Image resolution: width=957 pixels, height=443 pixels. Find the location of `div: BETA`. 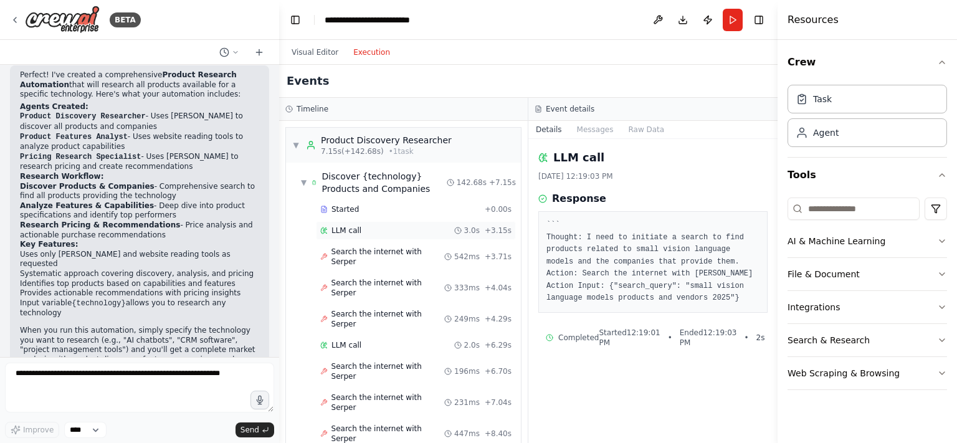

div: BETA is located at coordinates (125, 20).